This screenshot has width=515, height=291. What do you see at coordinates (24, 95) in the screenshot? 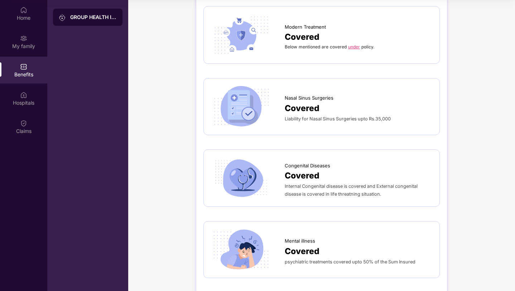
I see `img: svg+xml;base64,PHN2ZyBpZD0iSG9zcGl0YWxzIiB4bWxucz0iaHR0cDovL3d3dy53My5vcmcvMjAwMC9zdmciIHdpZHRoPS...` at bounding box center [24, 95].